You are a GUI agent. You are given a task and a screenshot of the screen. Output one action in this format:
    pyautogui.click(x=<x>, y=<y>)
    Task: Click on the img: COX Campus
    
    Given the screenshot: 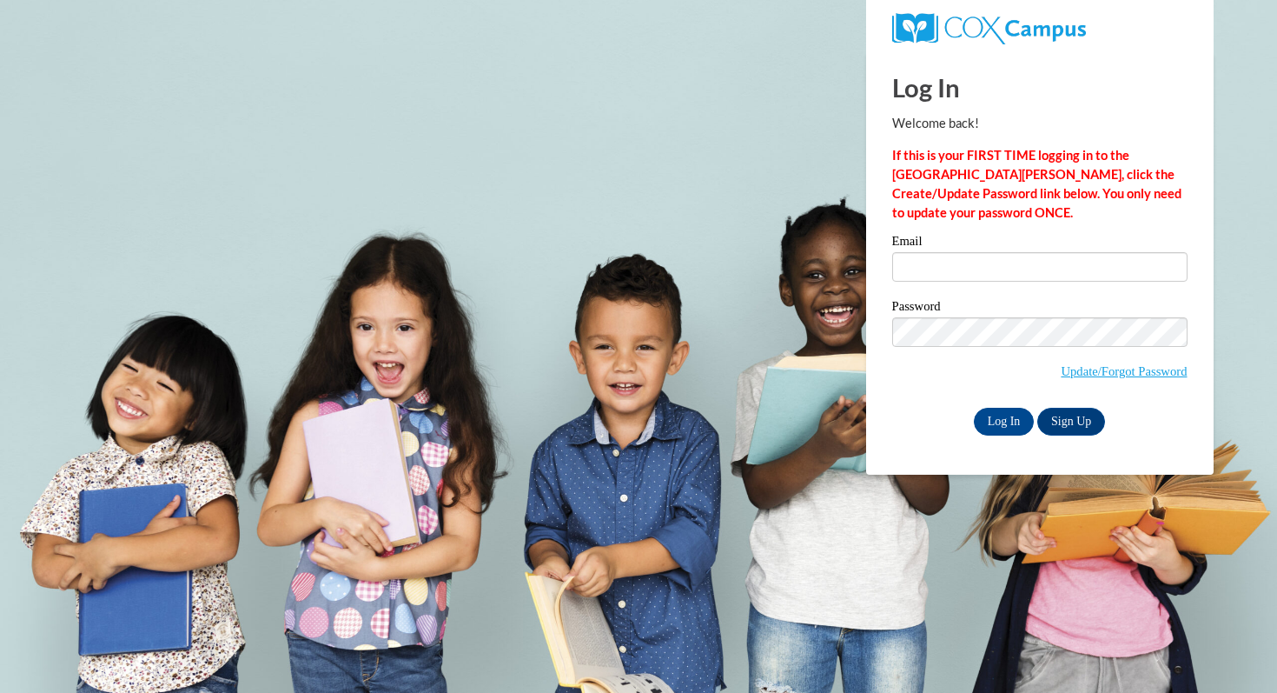 What is the action you would take?
    pyautogui.click(x=989, y=29)
    